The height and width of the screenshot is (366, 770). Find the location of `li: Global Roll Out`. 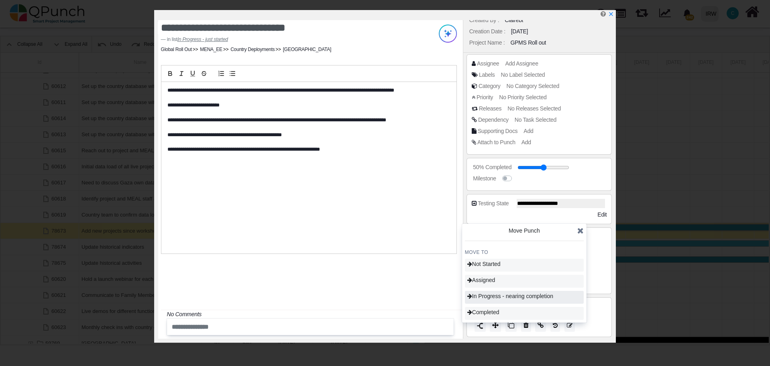

li: Global Roll Out is located at coordinates (176, 49).